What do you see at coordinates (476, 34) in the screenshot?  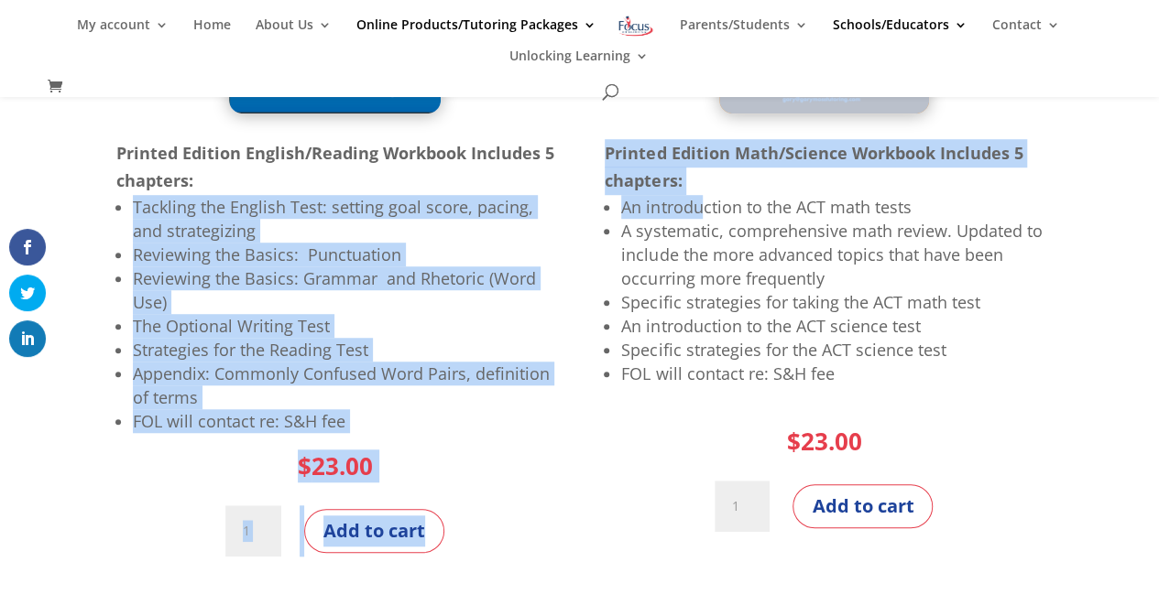 I see `a: Online Products/Tutoring Packages` at bounding box center [476, 34].